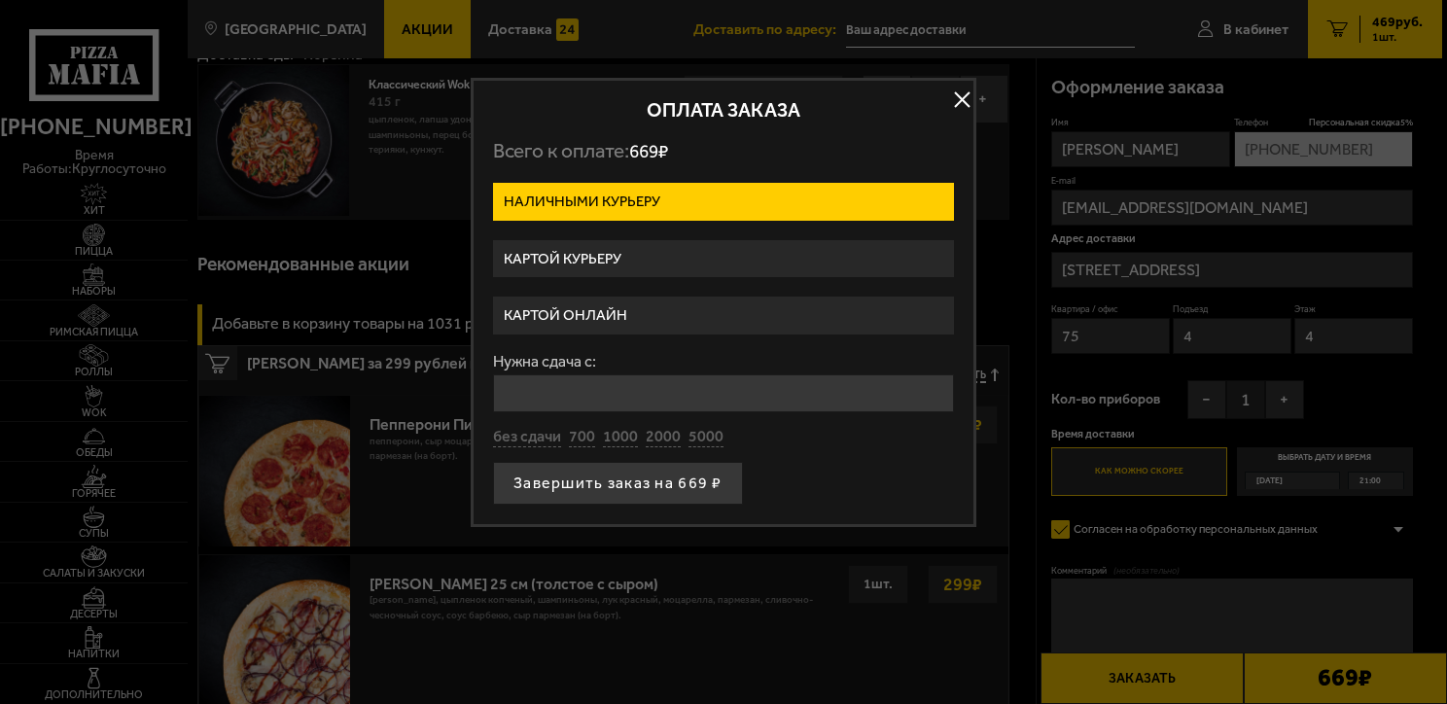 The width and height of the screenshot is (1447, 704). Describe the element at coordinates (723, 362) in the screenshot. I see `label: Нужна сдача с:` at that location.